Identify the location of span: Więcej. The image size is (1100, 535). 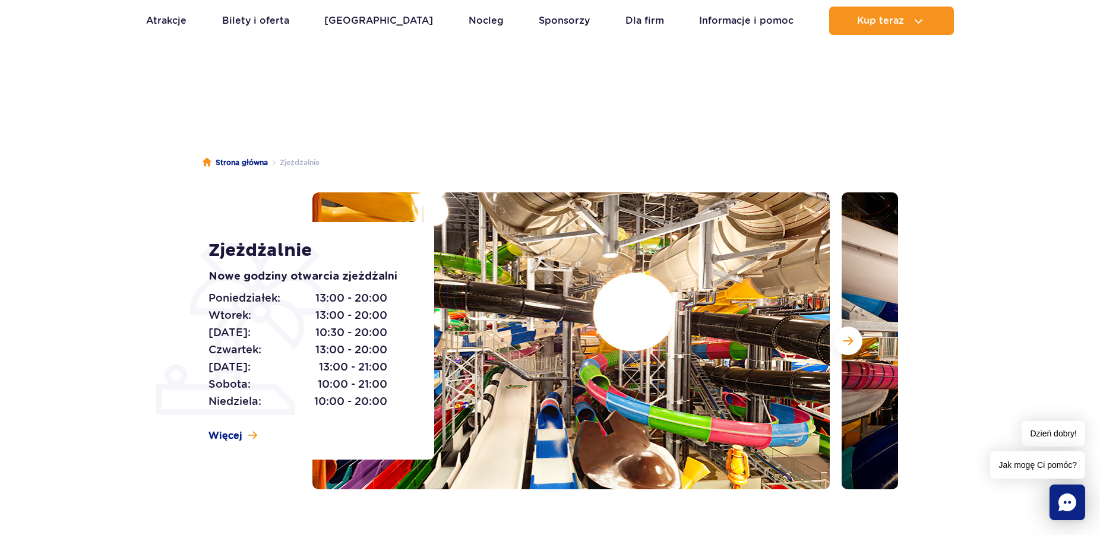
(225, 436).